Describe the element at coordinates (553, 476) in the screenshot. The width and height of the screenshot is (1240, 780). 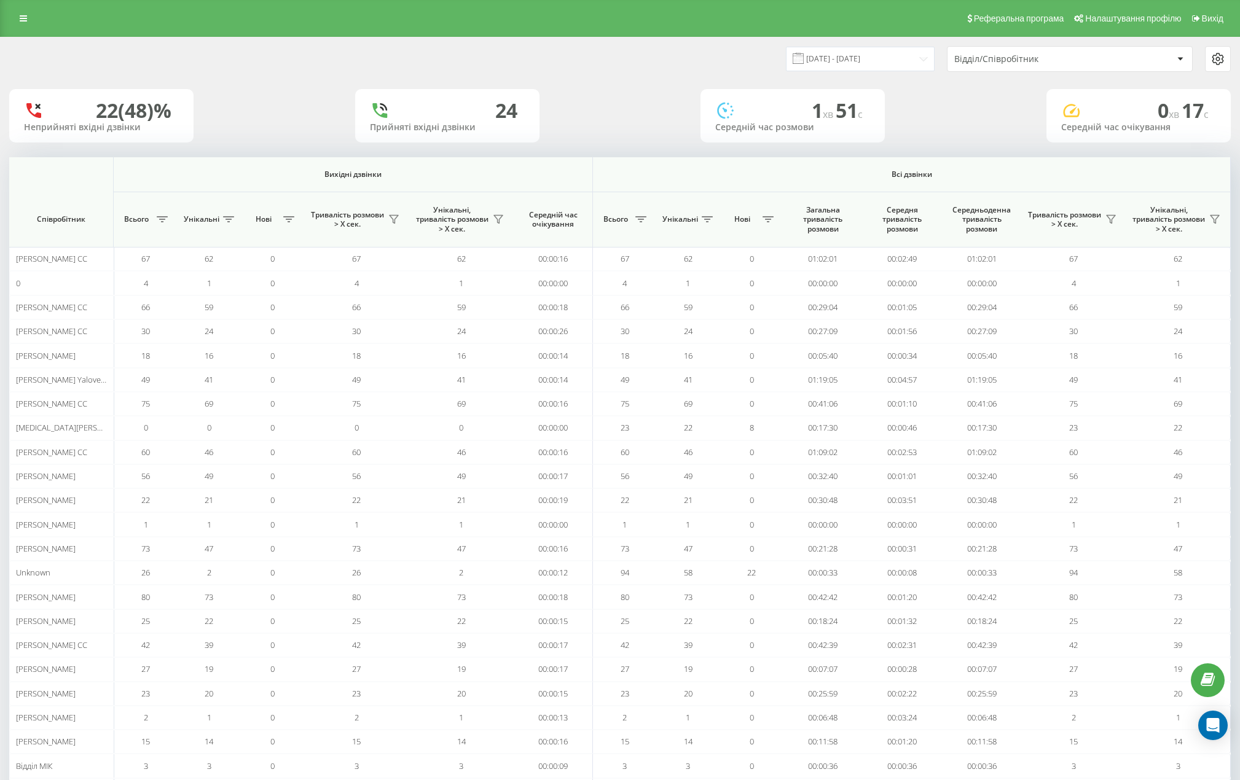
I see `td: 00:00:17` at that location.